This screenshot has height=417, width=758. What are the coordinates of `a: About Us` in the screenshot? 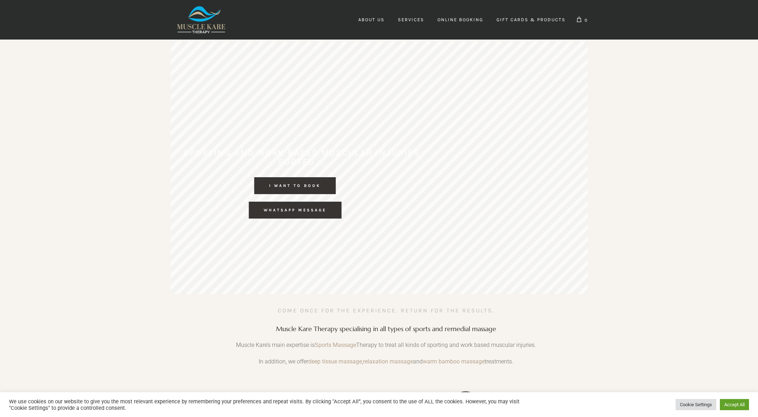 It's located at (371, 20).